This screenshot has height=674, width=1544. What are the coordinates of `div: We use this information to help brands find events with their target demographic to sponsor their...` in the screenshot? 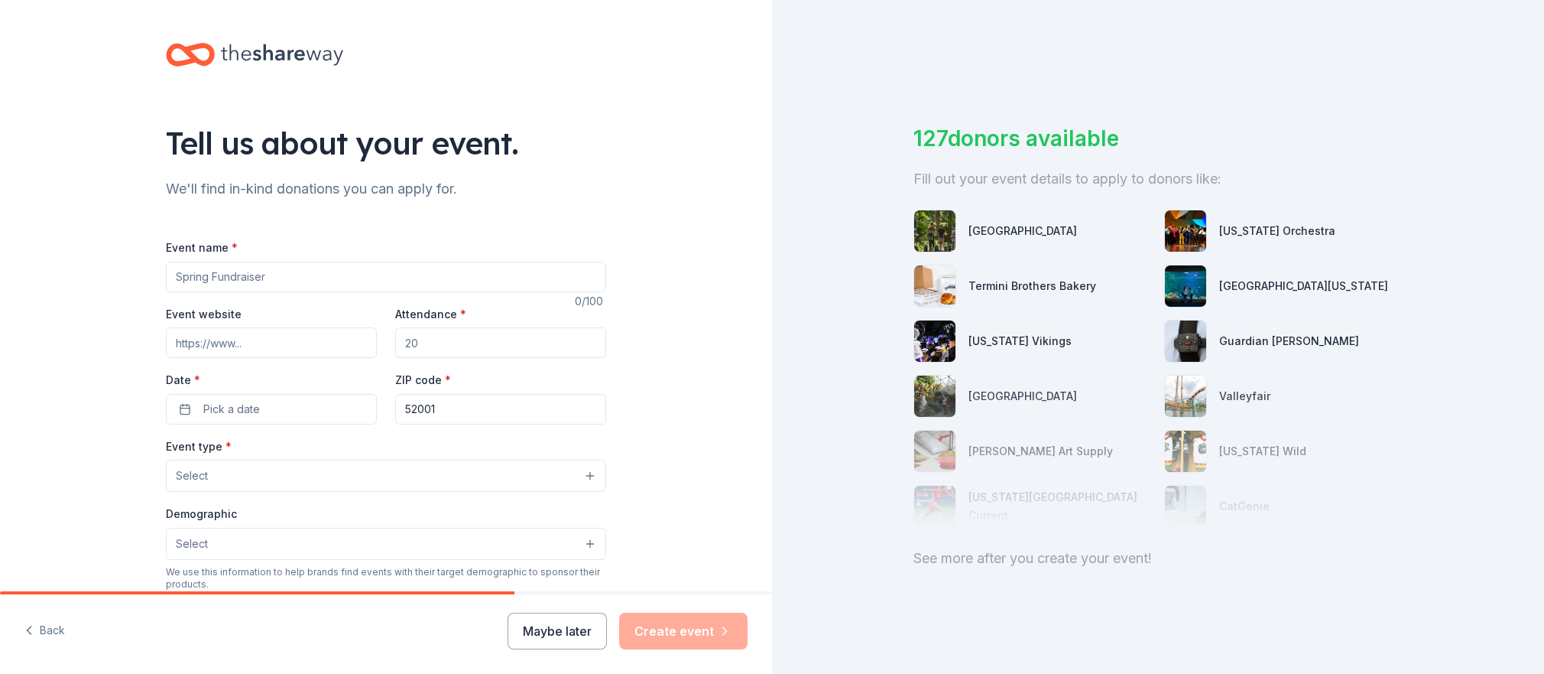 It's located at (386, 578).